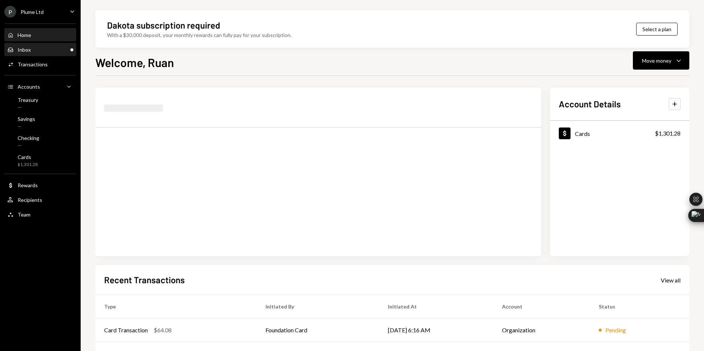 This screenshot has width=704, height=351. What do you see at coordinates (318, 330) in the screenshot?
I see `td: Foundation Card` at bounding box center [318, 330].